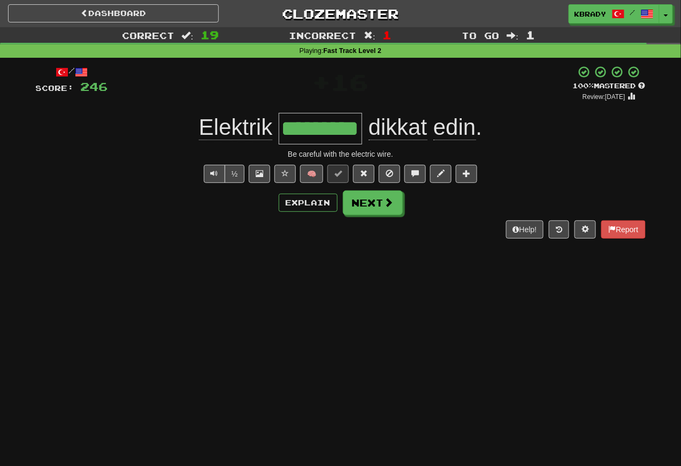 The image size is (681, 466). What do you see at coordinates (113, 13) in the screenshot?
I see `a: Dashboard` at bounding box center [113, 13].